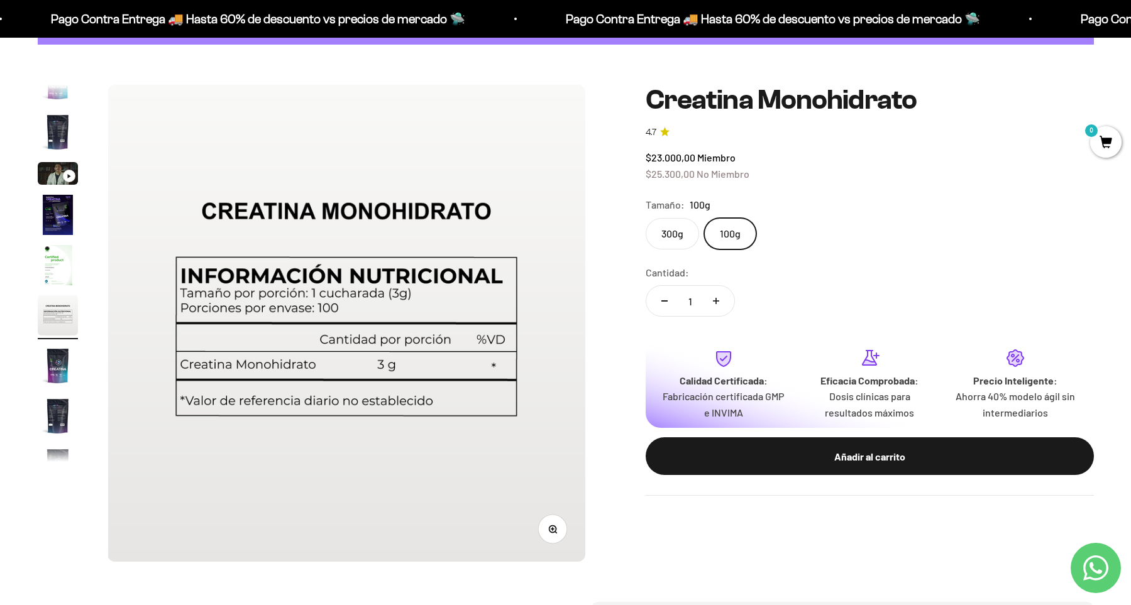 The height and width of the screenshot is (605, 1131). Describe the element at coordinates (1015, 380) in the screenshot. I see `strong: Precio Inteligente:` at that location.